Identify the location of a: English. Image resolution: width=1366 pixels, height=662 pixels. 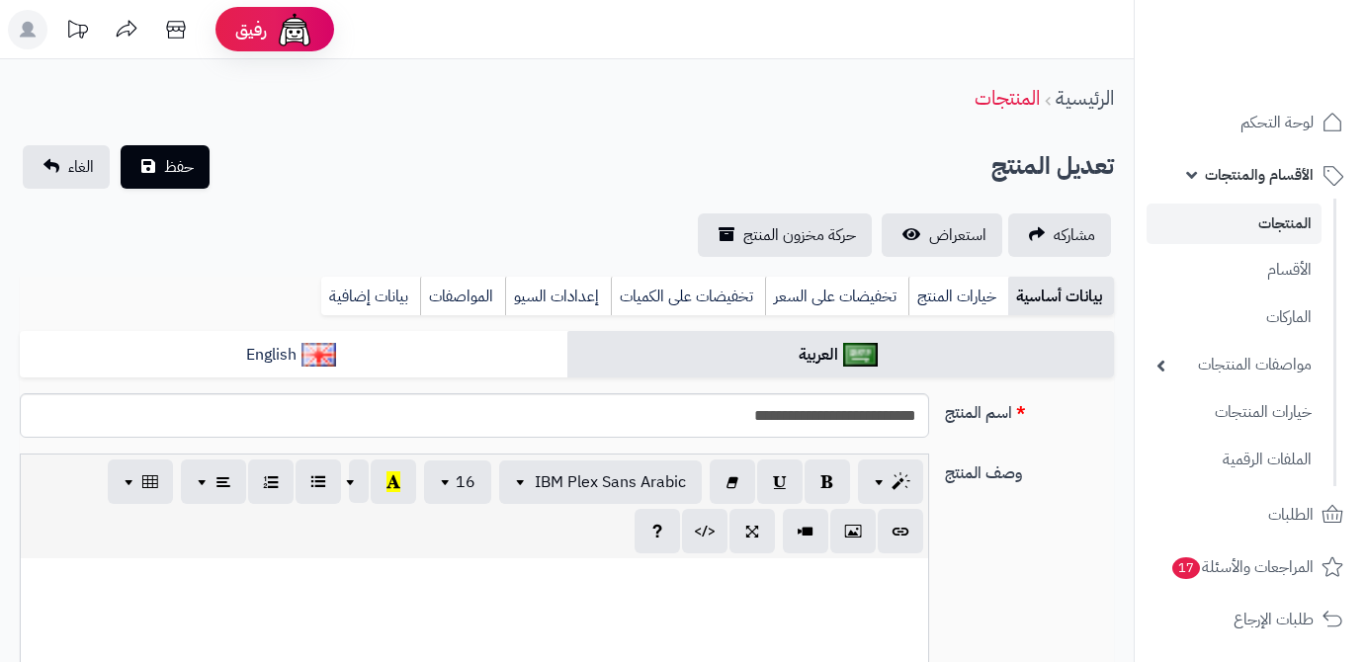
(293, 355).